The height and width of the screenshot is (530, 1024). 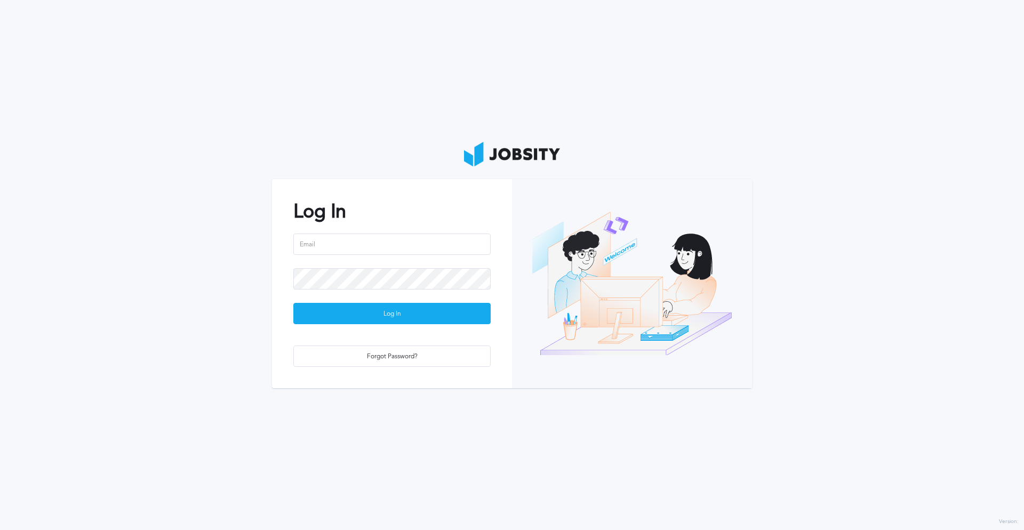 What do you see at coordinates (1008, 522) in the screenshot?
I see `label: Version:` at bounding box center [1008, 522].